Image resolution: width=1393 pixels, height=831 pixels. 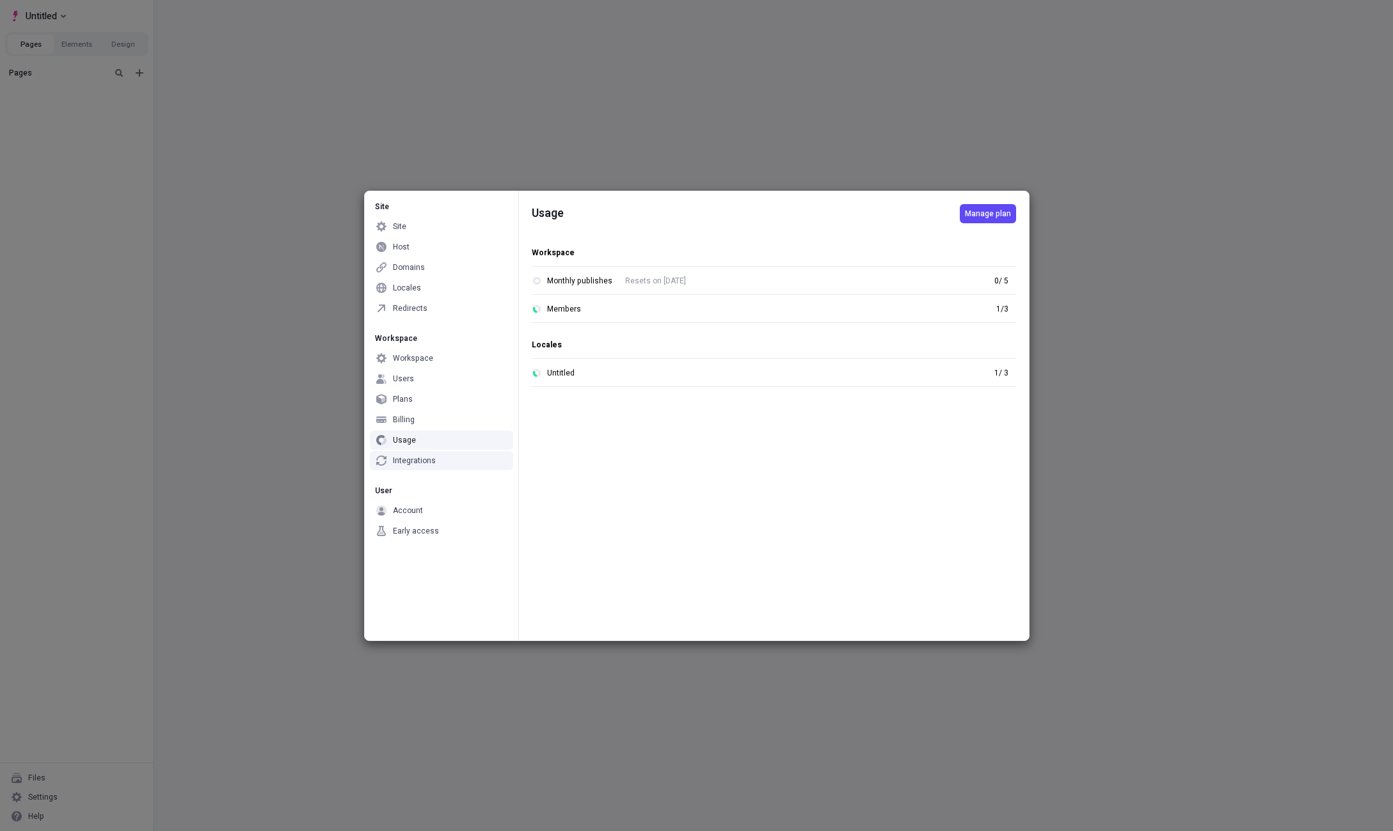 I want to click on span: Untitled, so click(x=764, y=372).